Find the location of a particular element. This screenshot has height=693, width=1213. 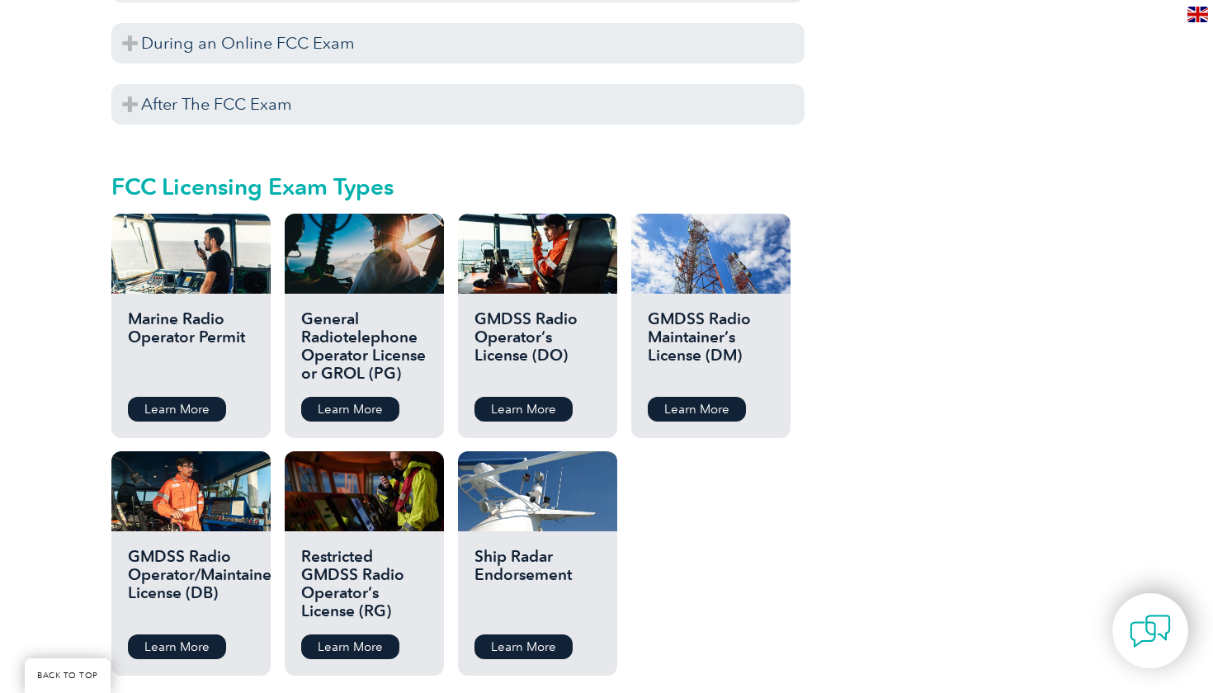

h2: GMDSS Radio Maintainer’s License (DM) is located at coordinates (711, 347).